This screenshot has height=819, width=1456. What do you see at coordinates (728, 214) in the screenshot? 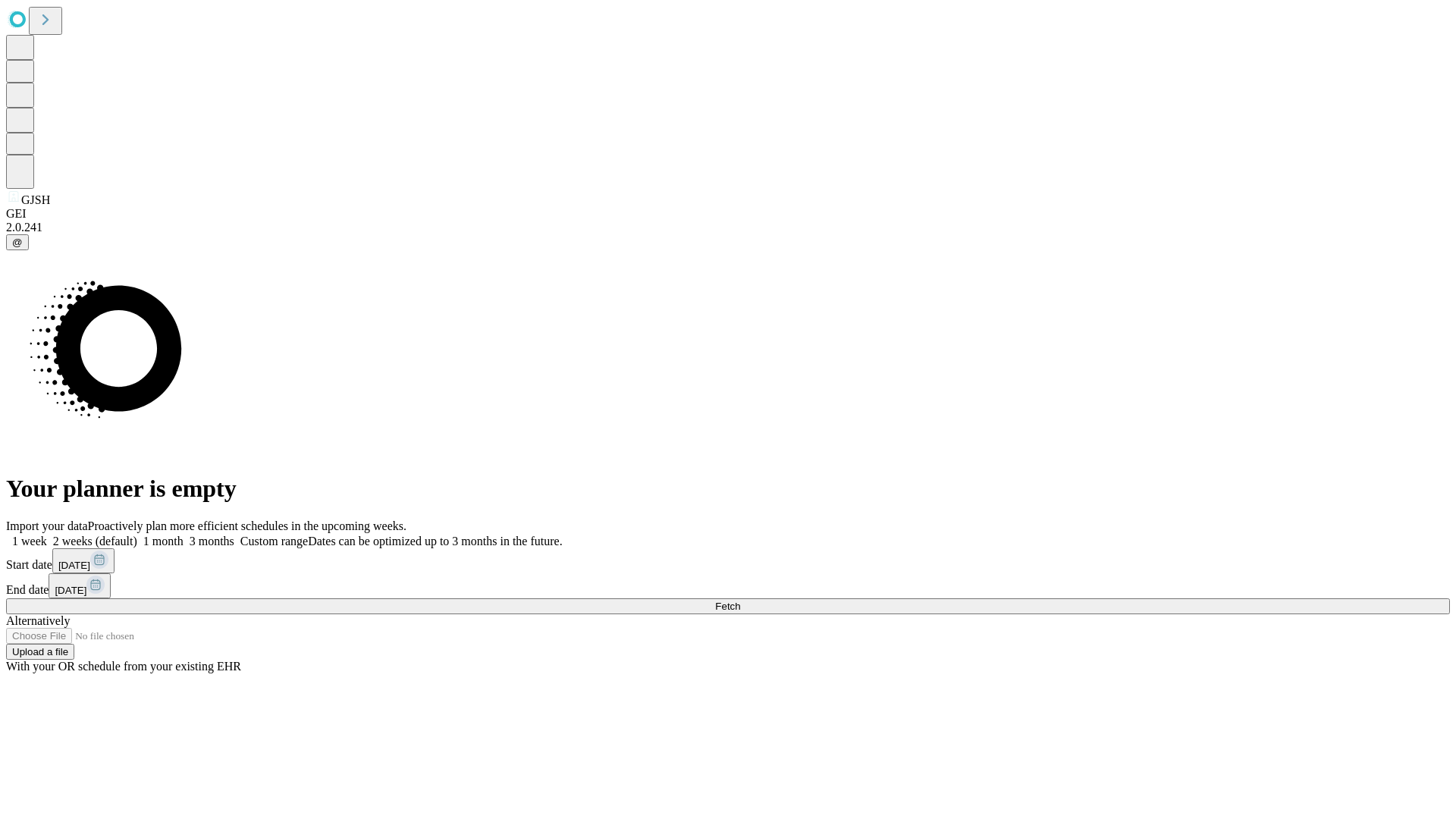
I see `div: GEI` at bounding box center [728, 214].